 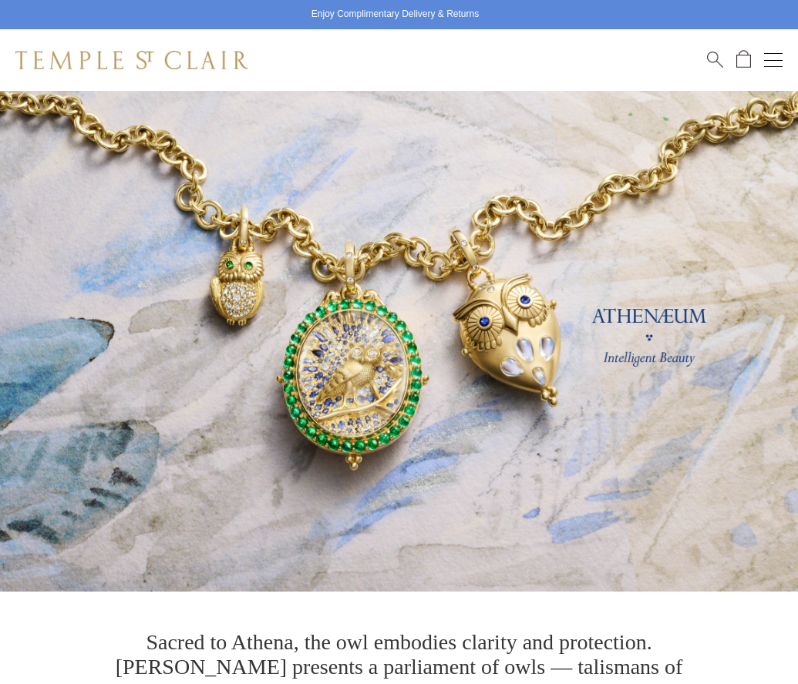 I want to click on a: Search, so click(x=714, y=59).